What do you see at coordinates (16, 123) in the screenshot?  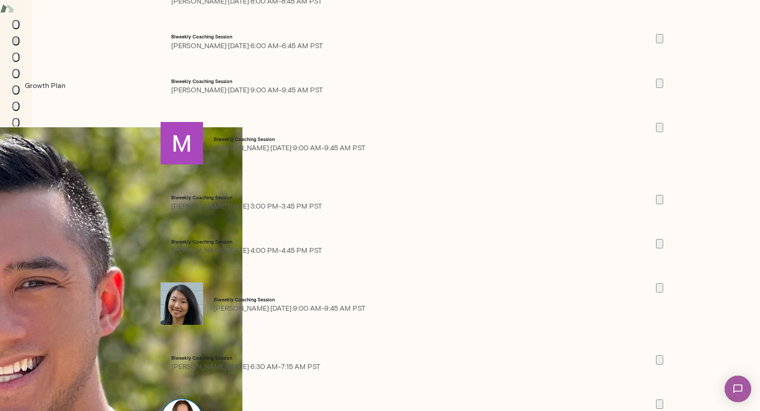 I see `button: Coach app` at bounding box center [16, 123].